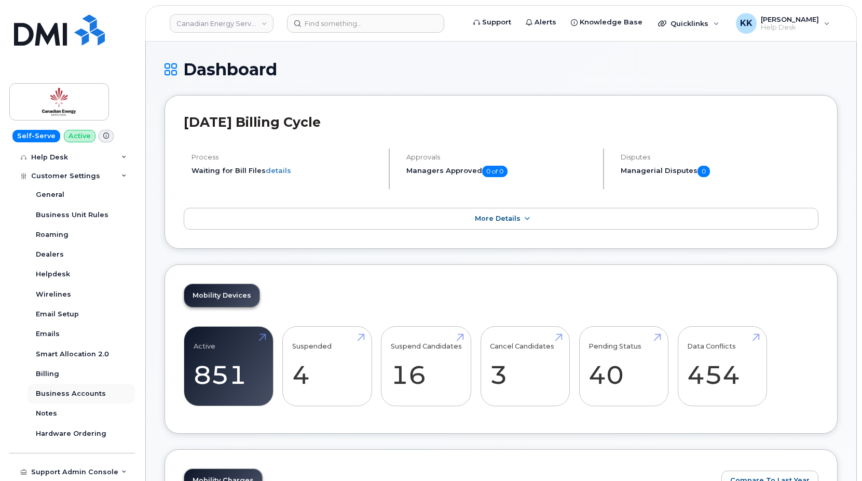  Describe the element at coordinates (327, 366) in the screenshot. I see `a: Suspended 4` at that location.